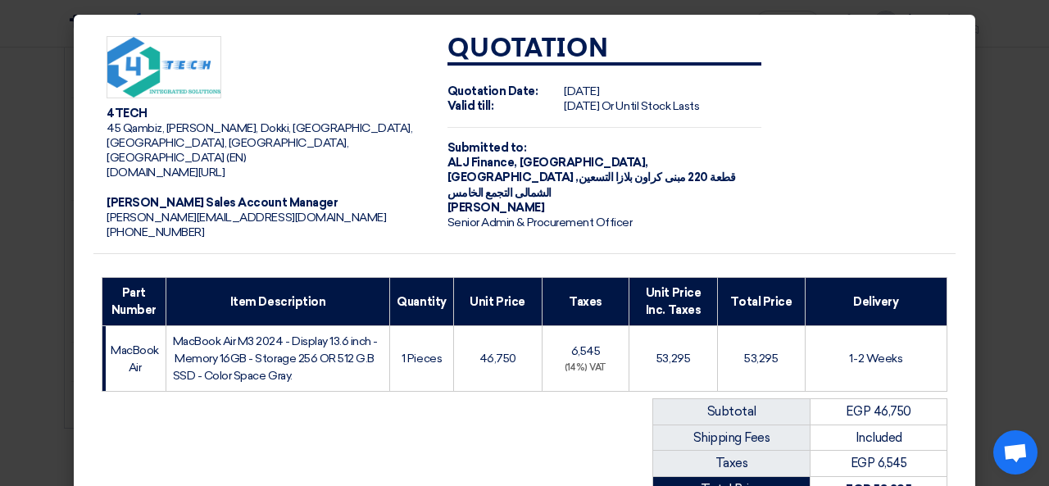 Image resolution: width=1049 pixels, height=486 pixels. I want to click on td: Shipping Fees, so click(732, 438).